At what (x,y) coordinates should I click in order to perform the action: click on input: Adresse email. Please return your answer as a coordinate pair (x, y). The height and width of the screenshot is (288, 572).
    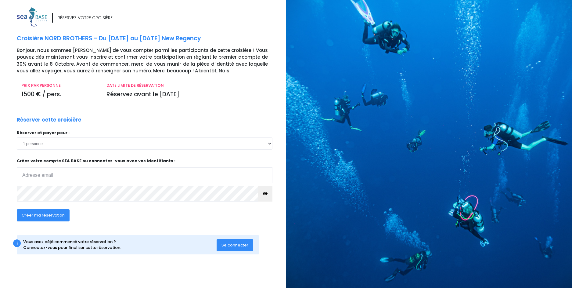
    Looking at the image, I should click on (145, 175).